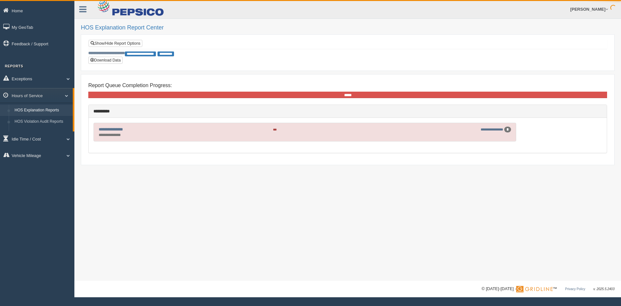 This screenshot has width=621, height=306. I want to click on a: HOS Violation Audit Reports, so click(42, 122).